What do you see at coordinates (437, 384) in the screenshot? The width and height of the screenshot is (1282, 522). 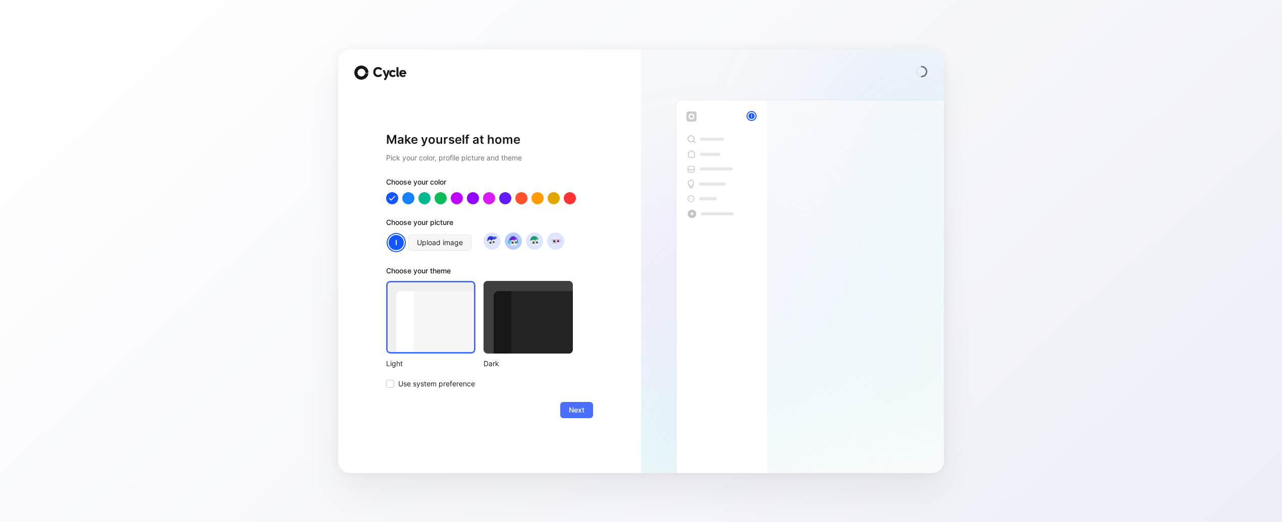 I see `span: Use system preference` at bounding box center [437, 384].